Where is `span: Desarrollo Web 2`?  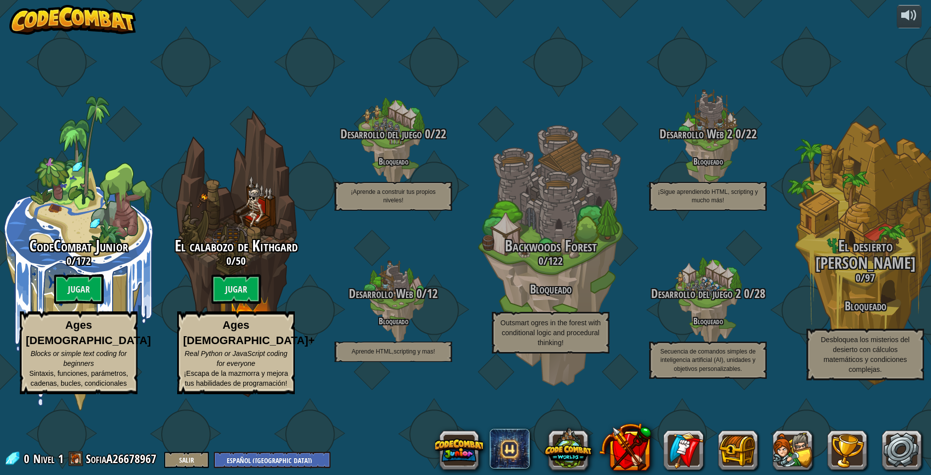
span: Desarrollo Web 2 is located at coordinates (696, 134).